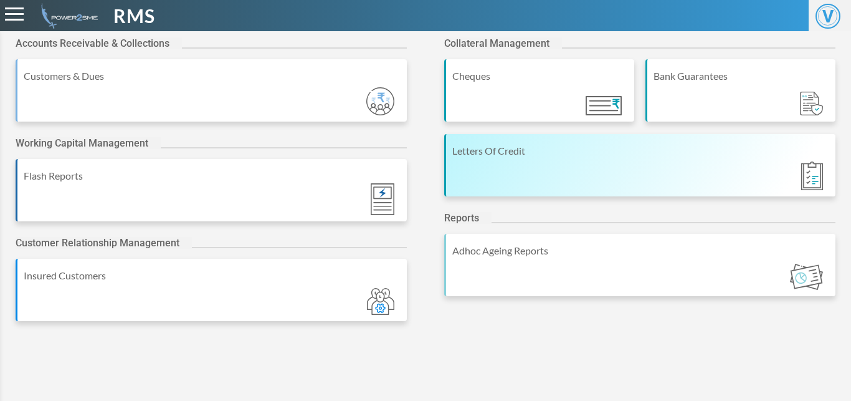 The image size is (851, 401). I want to click on a: Bank Guarantees Module_ic, so click(740, 97).